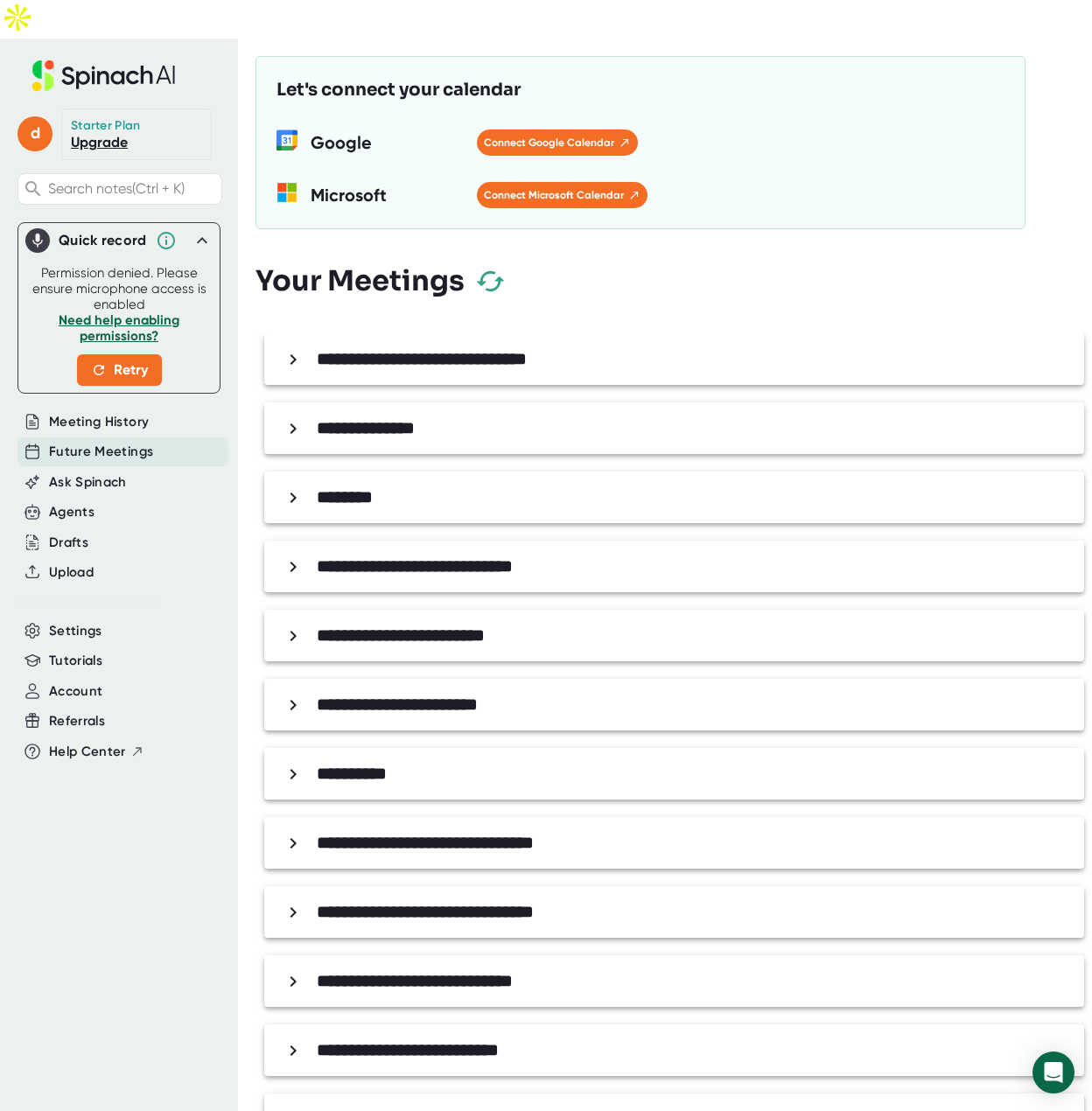  I want to click on button: Settings, so click(75, 631).